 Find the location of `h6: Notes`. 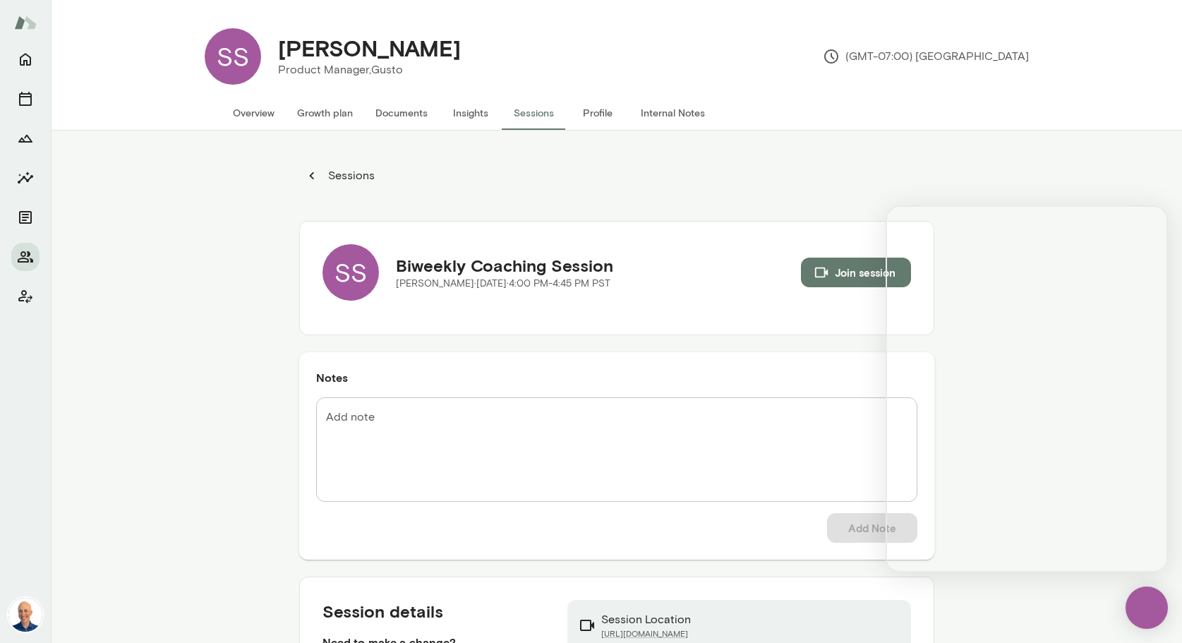

h6: Notes is located at coordinates (617, 377).